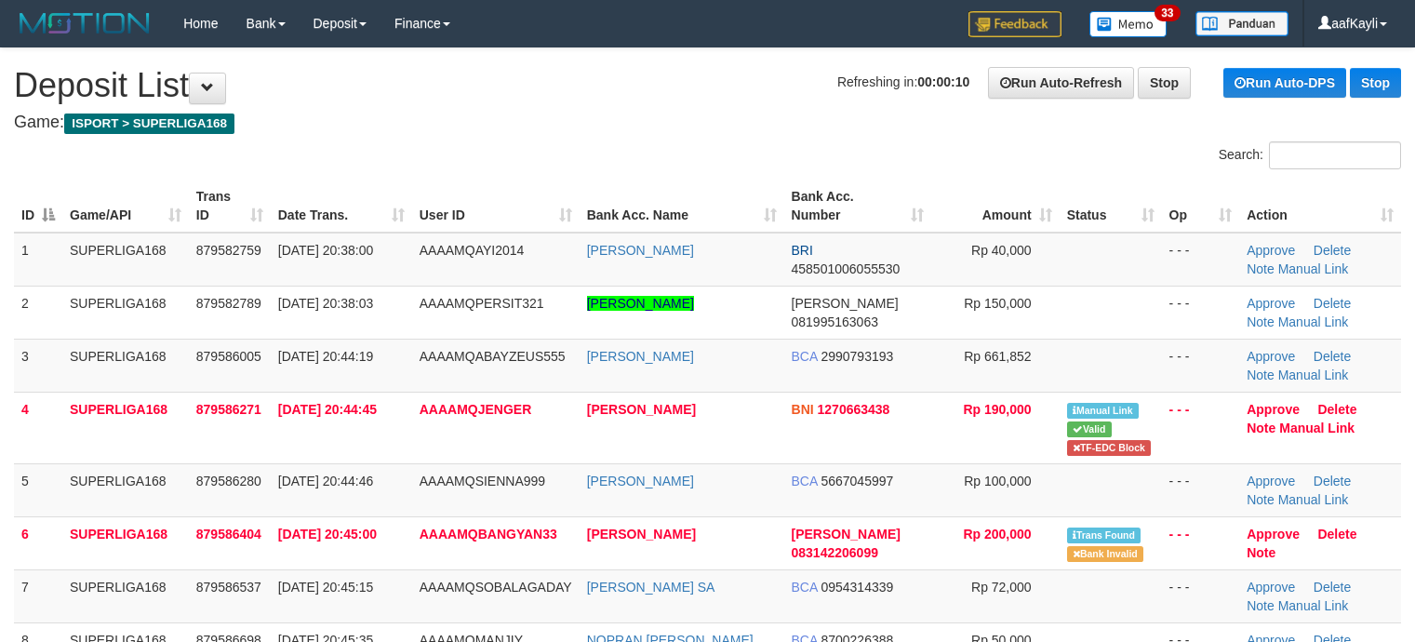 Image resolution: width=1415 pixels, height=642 pixels. I want to click on h1: Deposit List, so click(707, 86).